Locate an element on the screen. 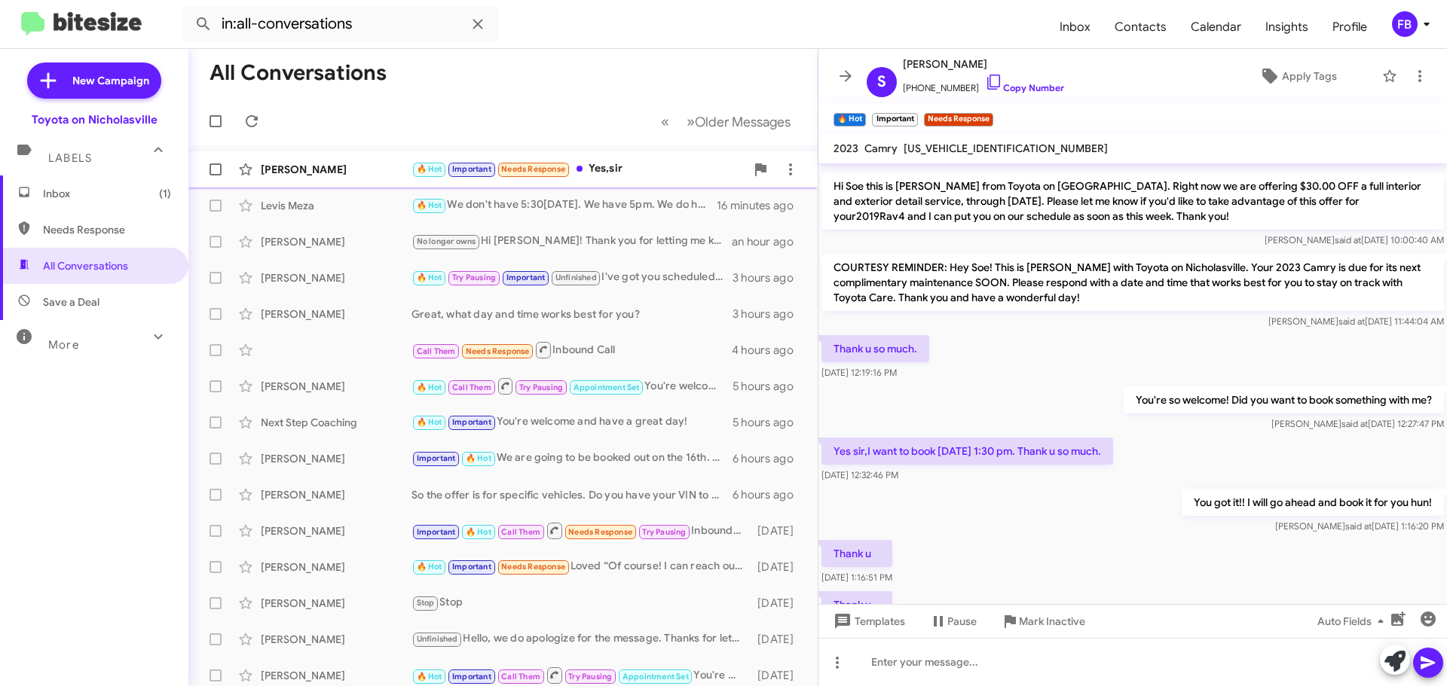 The width and height of the screenshot is (1447, 686). small: Needs Response is located at coordinates (958, 120).